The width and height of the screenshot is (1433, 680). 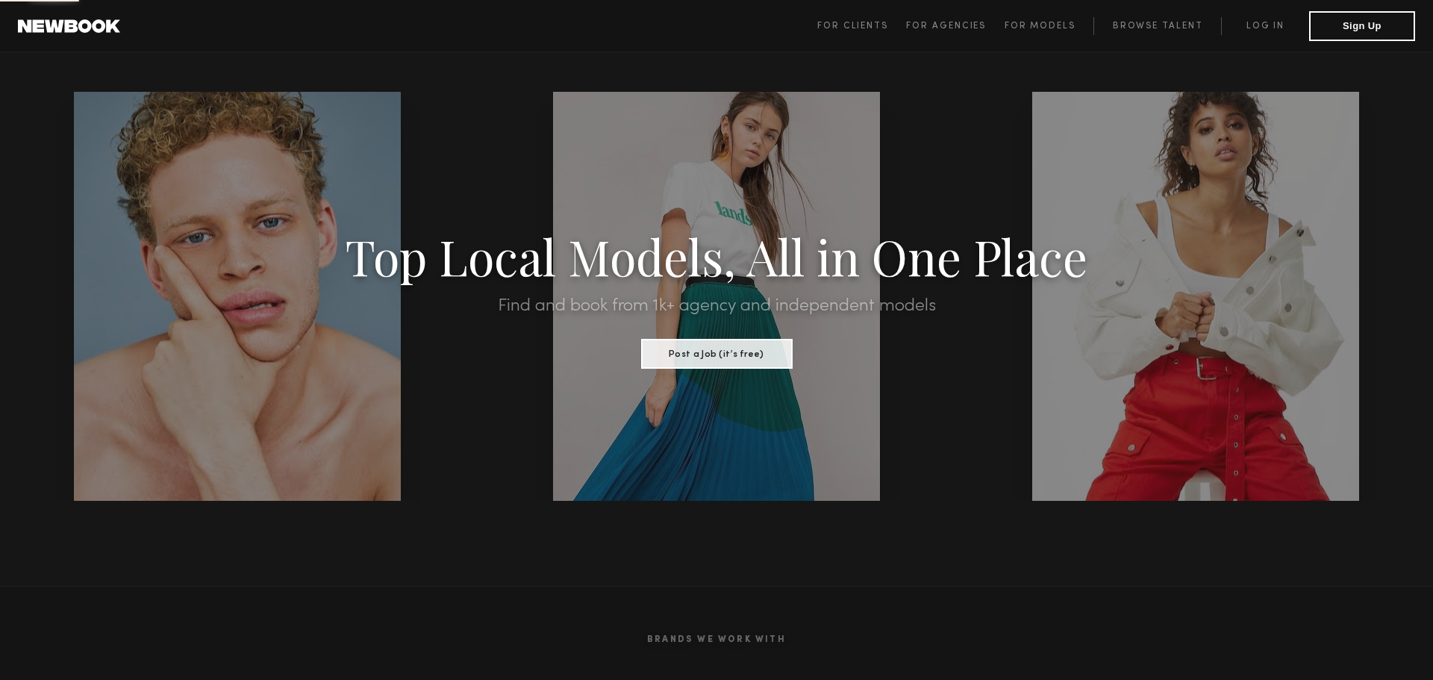 I want to click on span: For Agencies, so click(x=946, y=26).